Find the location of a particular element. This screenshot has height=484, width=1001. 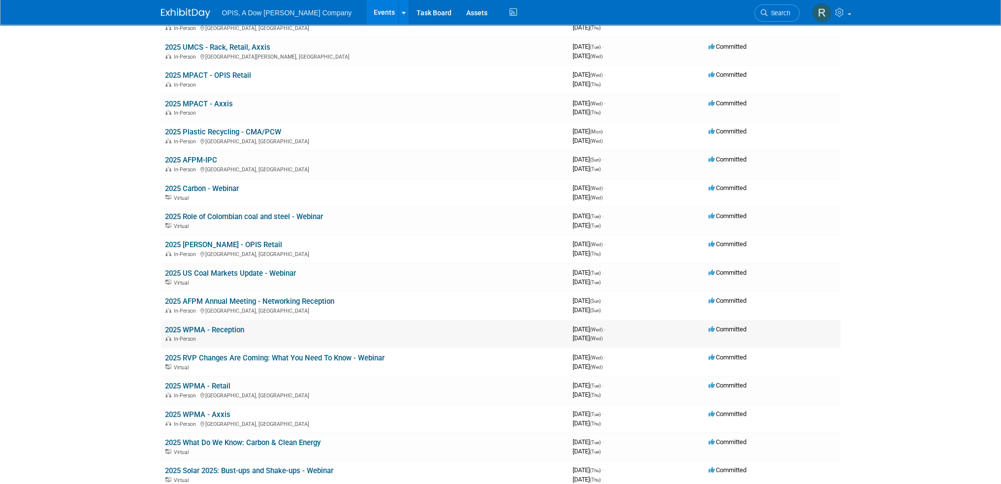

span: (Sun) is located at coordinates (595, 301).